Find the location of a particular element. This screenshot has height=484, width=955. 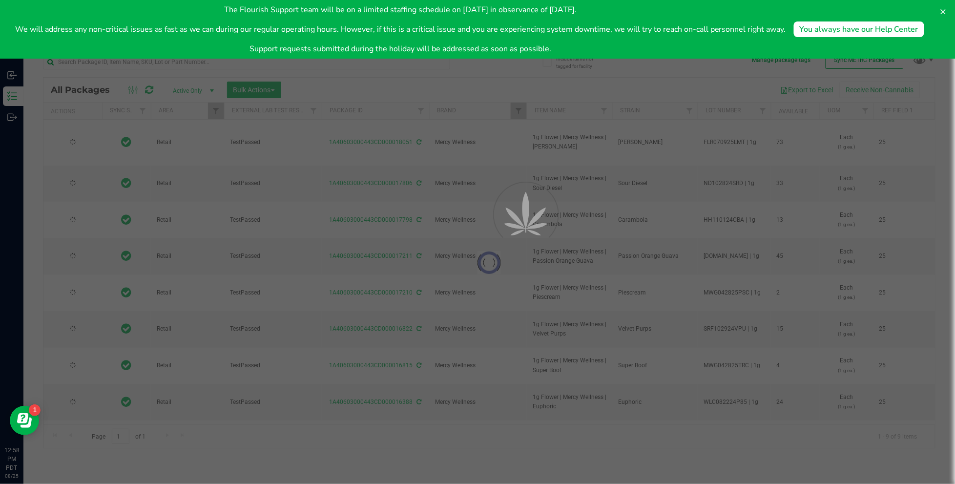

div: You always have our Help Center is located at coordinates (859, 29).